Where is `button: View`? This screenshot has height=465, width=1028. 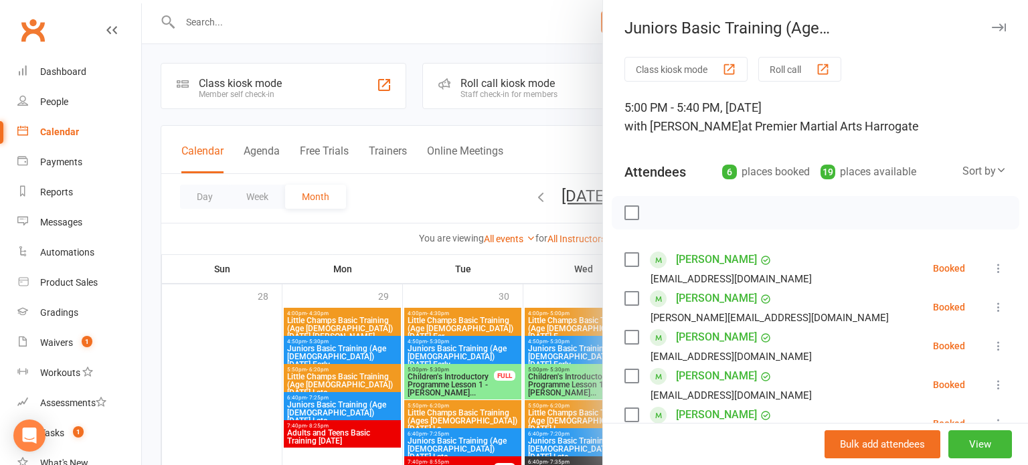
button: View is located at coordinates (980, 445).